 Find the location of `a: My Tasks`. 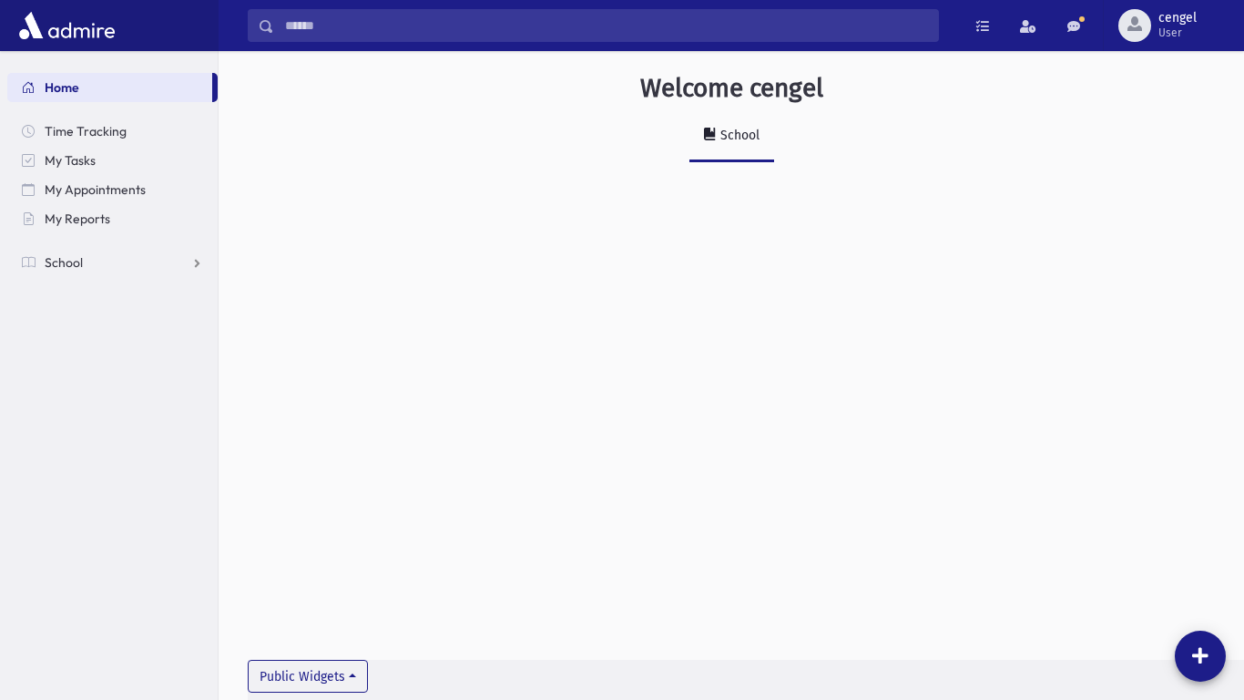

a: My Tasks is located at coordinates (112, 160).